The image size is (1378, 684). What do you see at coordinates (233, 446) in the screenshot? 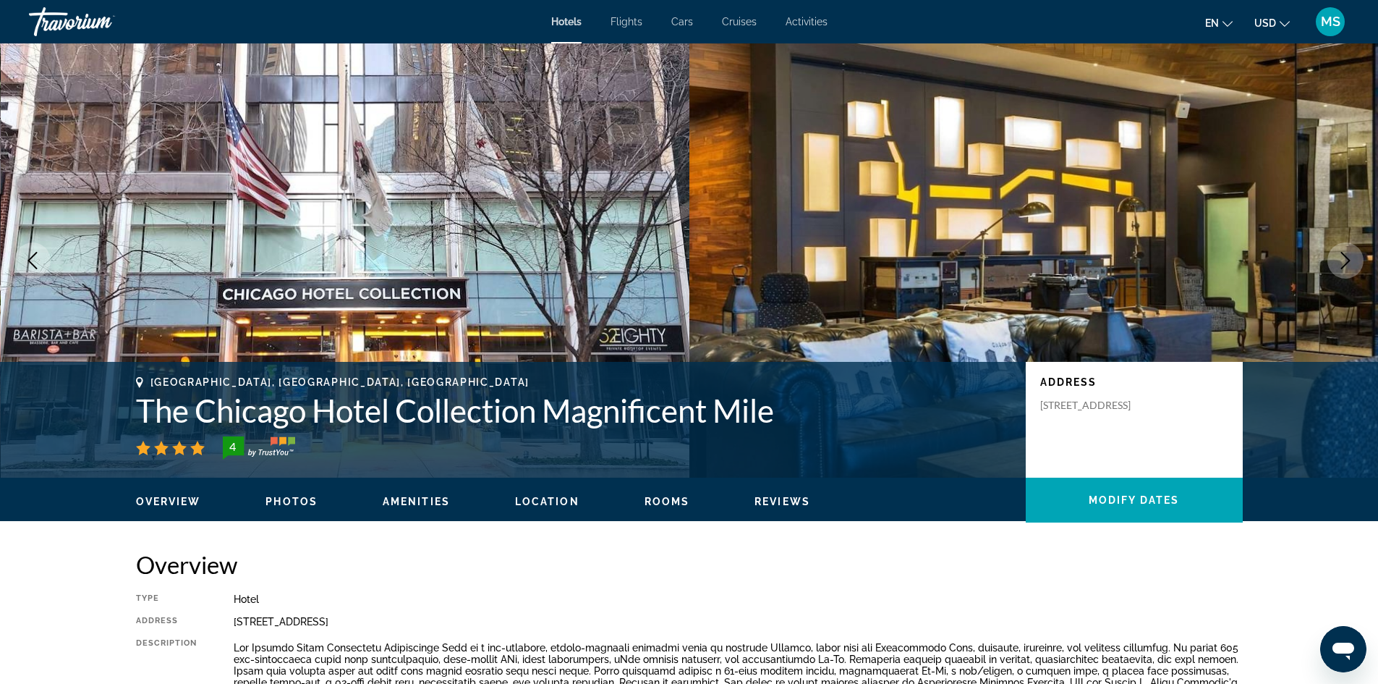
I see `div: 4` at bounding box center [233, 446].